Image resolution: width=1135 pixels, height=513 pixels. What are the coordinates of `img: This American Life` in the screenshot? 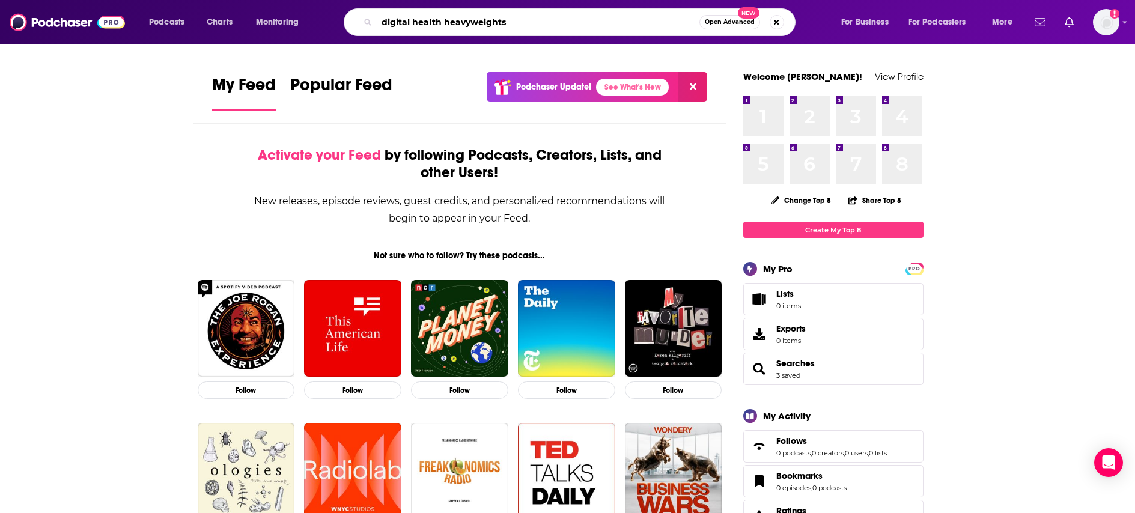 It's located at (353, 329).